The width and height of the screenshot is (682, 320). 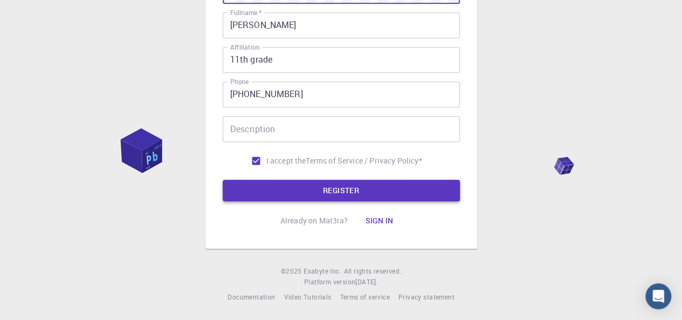 What do you see at coordinates (246, 12) in the screenshot?
I see `label: Fullname` at bounding box center [246, 12].